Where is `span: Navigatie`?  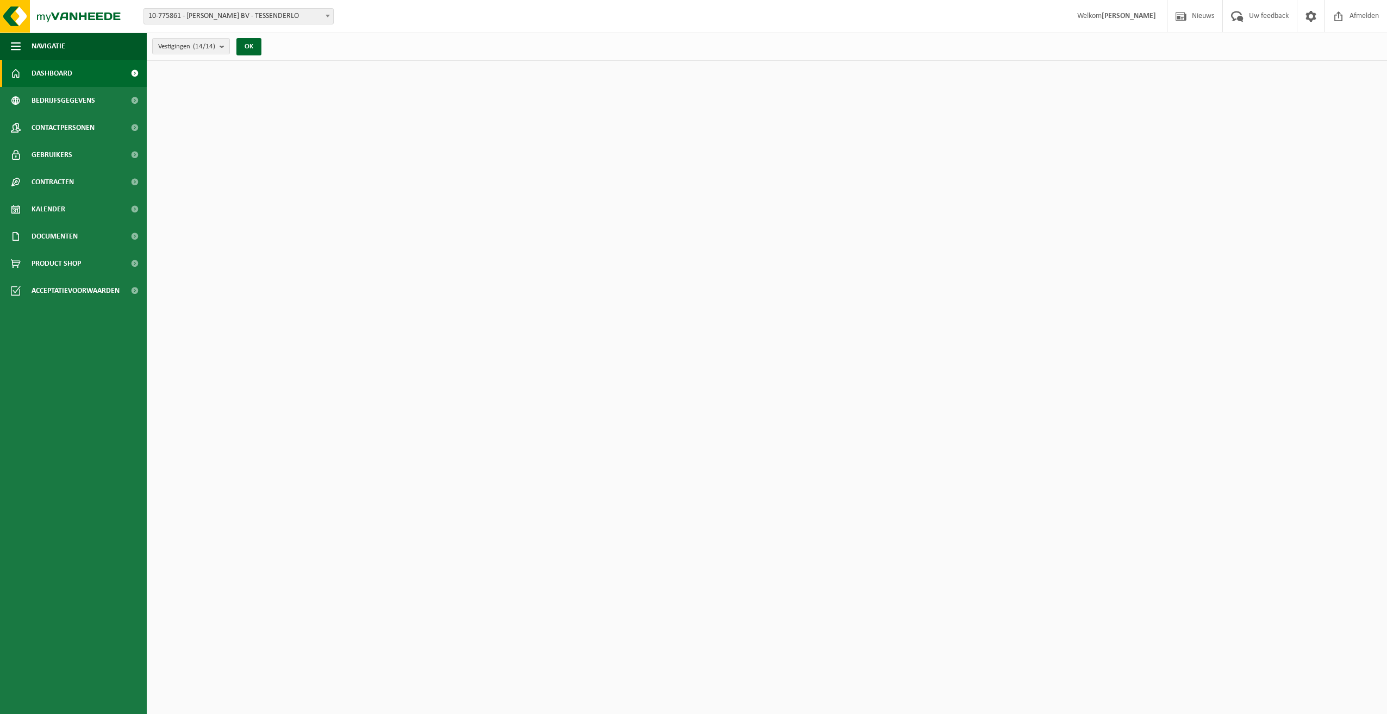 span: Navigatie is located at coordinates (48, 46).